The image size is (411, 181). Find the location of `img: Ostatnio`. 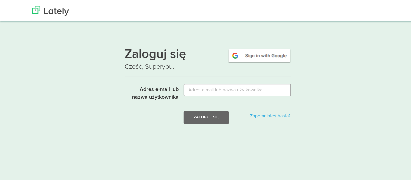

img: Ostatnio is located at coordinates (50, 10).